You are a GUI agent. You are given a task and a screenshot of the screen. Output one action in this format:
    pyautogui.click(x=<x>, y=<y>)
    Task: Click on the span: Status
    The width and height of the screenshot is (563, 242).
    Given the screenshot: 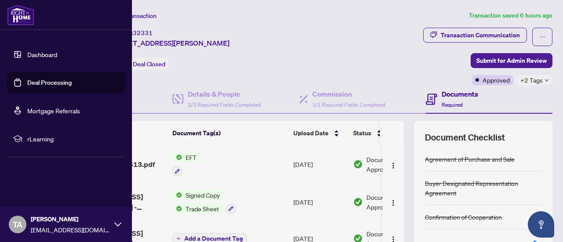 What is the action you would take?
    pyautogui.click(x=362, y=133)
    